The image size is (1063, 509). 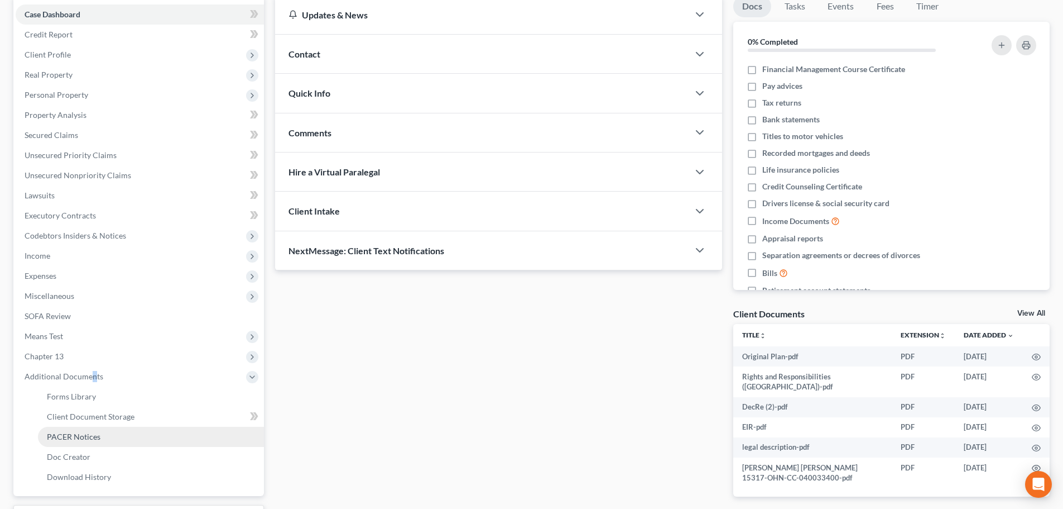 I want to click on span: Pay advices, so click(x=783, y=86).